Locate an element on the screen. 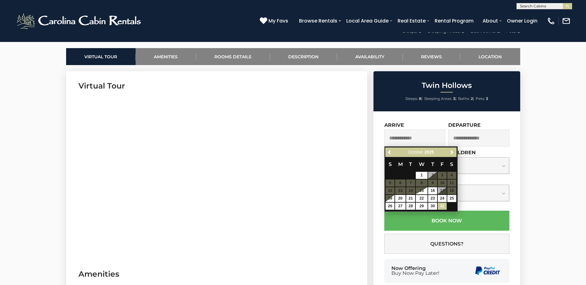 Image resolution: width=586 pixels, height=285 pixels. a: Availability is located at coordinates (370, 57).